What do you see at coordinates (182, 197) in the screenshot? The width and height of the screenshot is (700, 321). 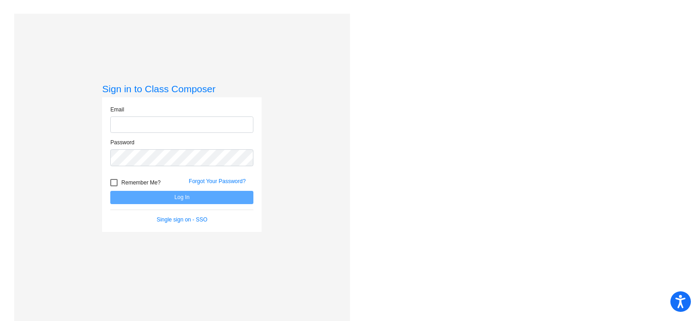 I see `button: Log In` at bounding box center [182, 197].